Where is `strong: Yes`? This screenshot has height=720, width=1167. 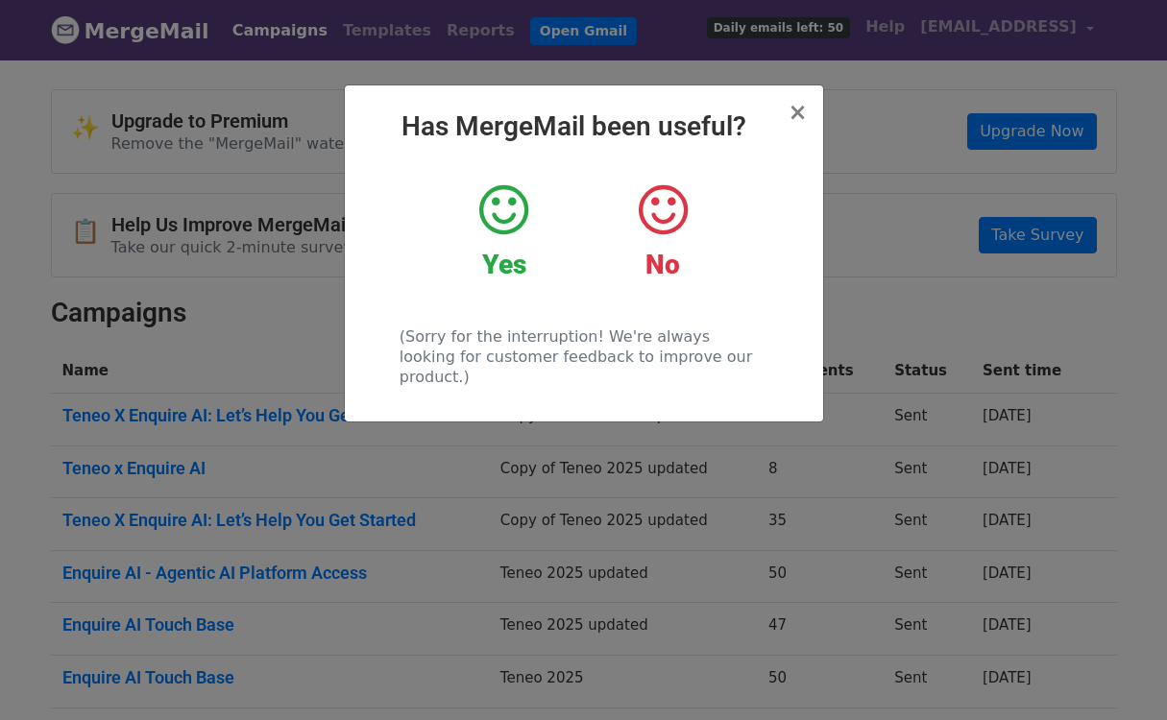
strong: Yes is located at coordinates (504, 264).